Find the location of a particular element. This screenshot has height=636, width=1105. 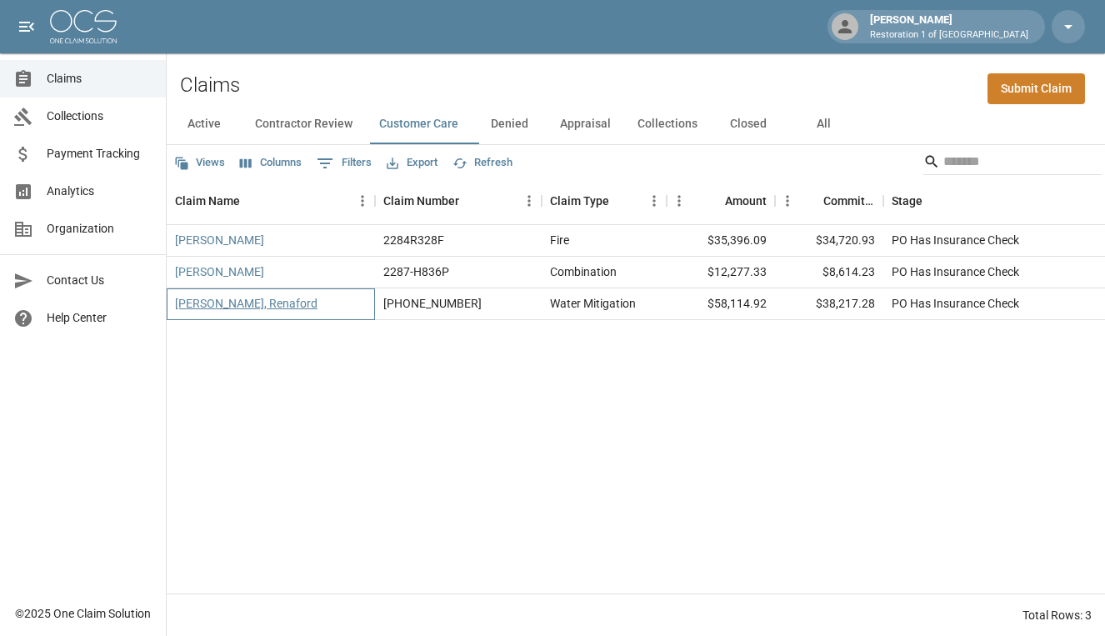

span: Payment Tracking is located at coordinates (99, 153).